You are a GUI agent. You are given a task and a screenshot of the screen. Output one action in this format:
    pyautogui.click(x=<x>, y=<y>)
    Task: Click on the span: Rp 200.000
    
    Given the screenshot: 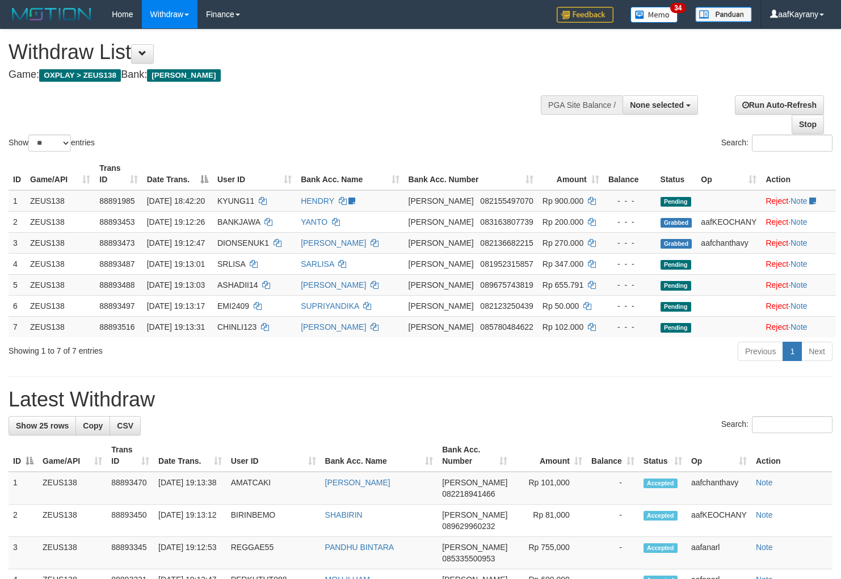 What is the action you would take?
    pyautogui.click(x=563, y=222)
    